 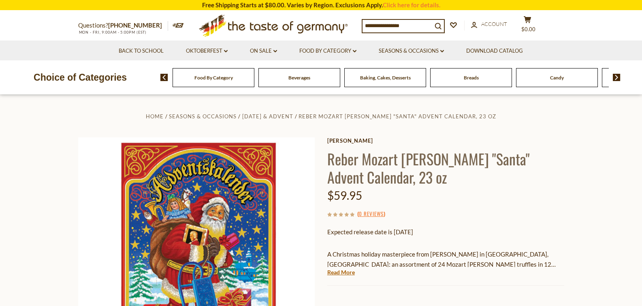 I want to click on a: Breads, so click(x=471, y=77).